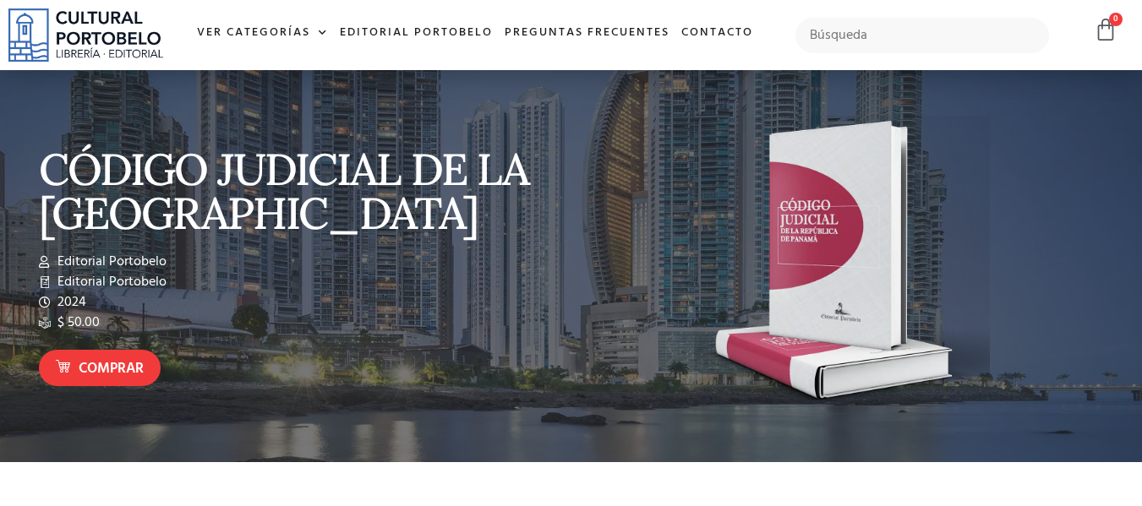 This screenshot has width=1142, height=506. What do you see at coordinates (416, 33) in the screenshot?
I see `a: Editorial Portobelo` at bounding box center [416, 33].